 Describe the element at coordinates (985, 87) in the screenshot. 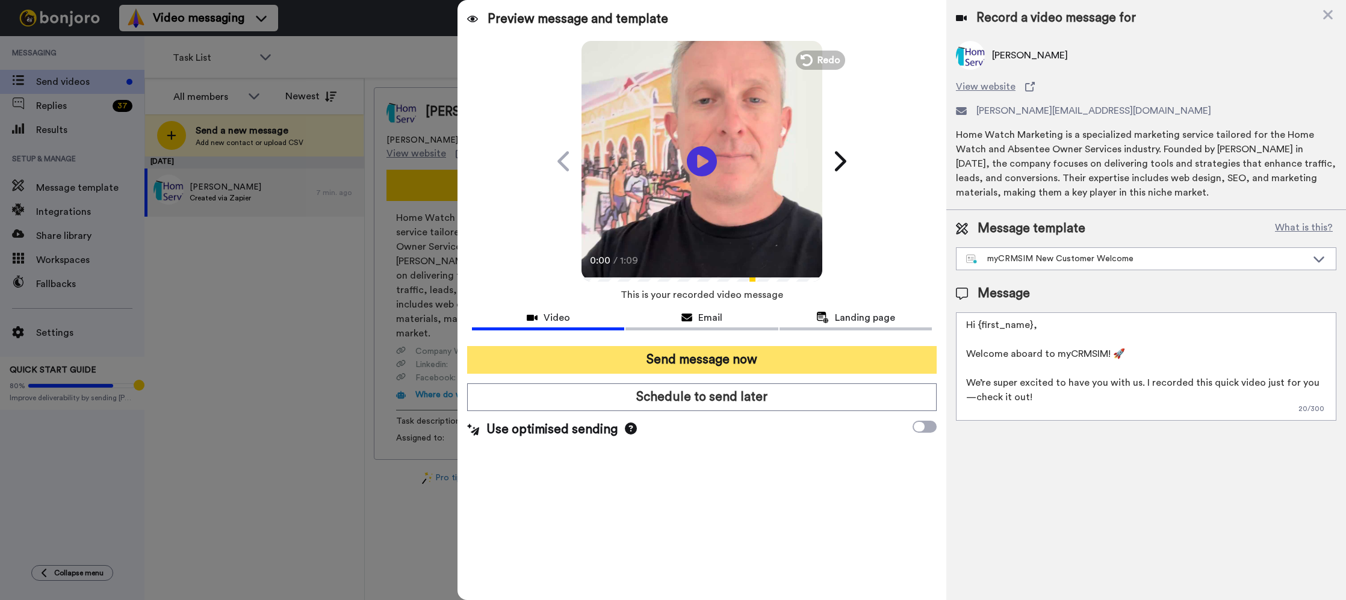

I see `span: View website` at that location.